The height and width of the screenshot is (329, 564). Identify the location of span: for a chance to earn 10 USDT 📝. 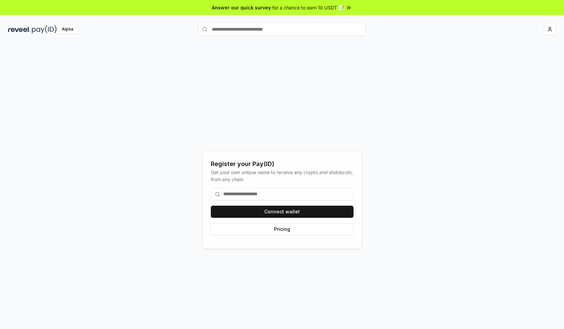
(308, 7).